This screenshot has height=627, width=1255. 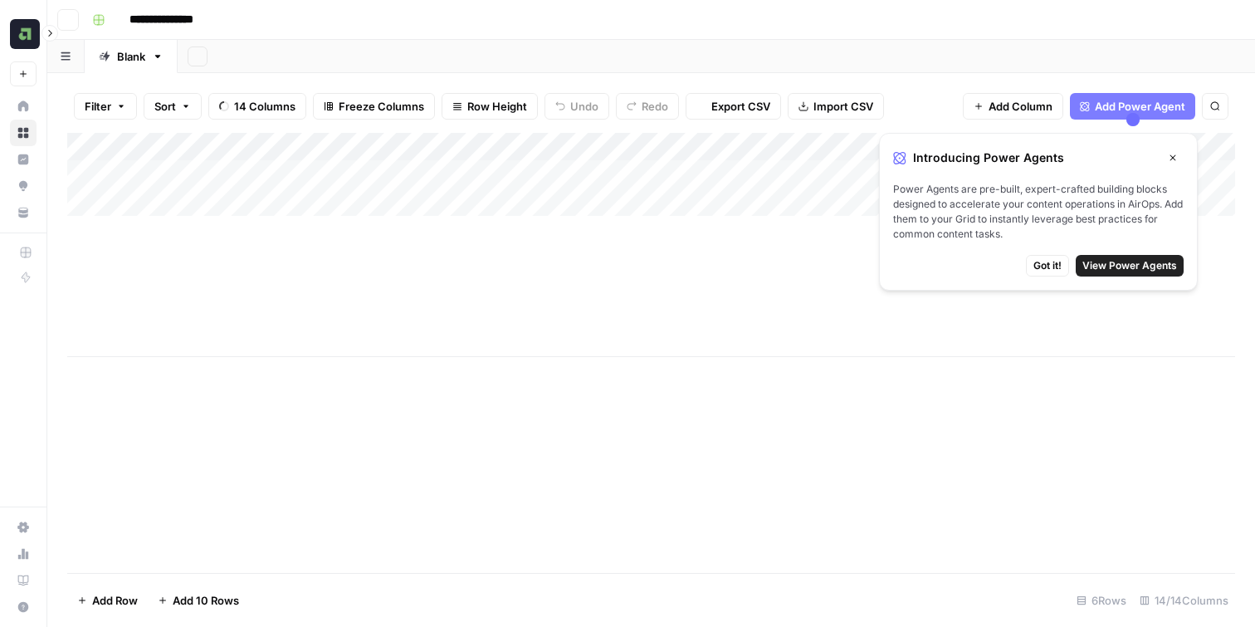 I want to click on a: Opportunities, so click(x=23, y=186).